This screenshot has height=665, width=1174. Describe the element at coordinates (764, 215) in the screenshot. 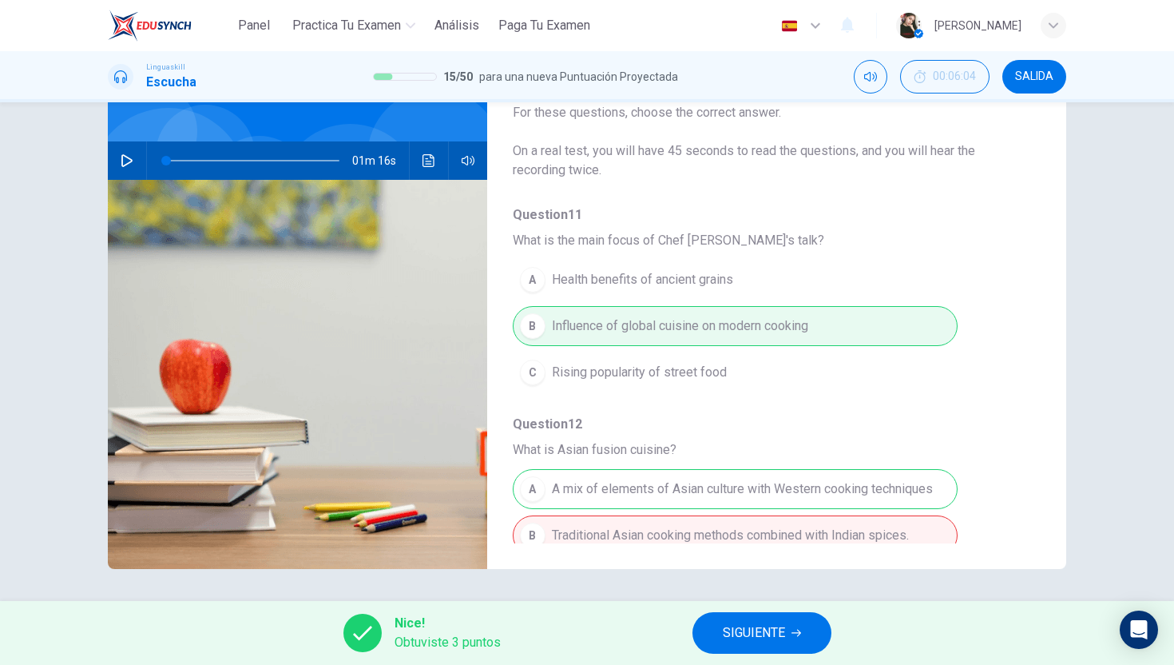

I see `span: Question 11` at that location.